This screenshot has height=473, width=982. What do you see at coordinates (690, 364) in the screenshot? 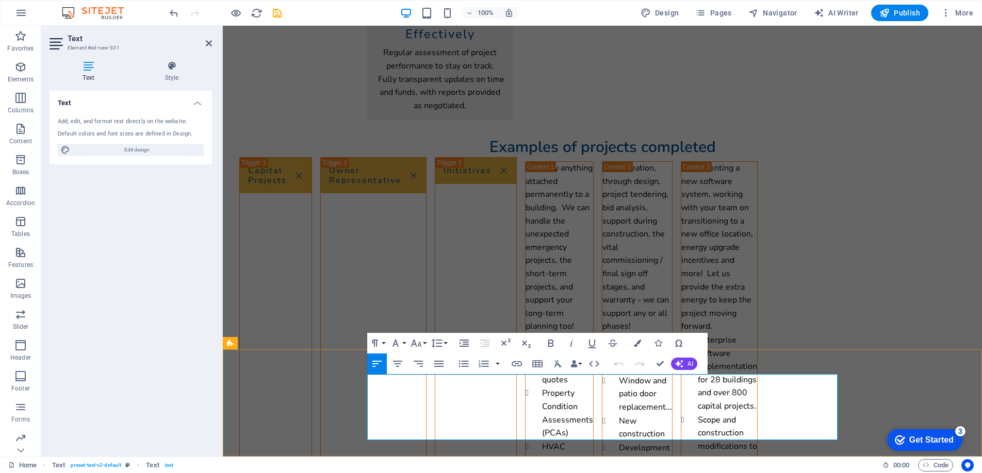
I see `span: AI` at bounding box center [690, 364].